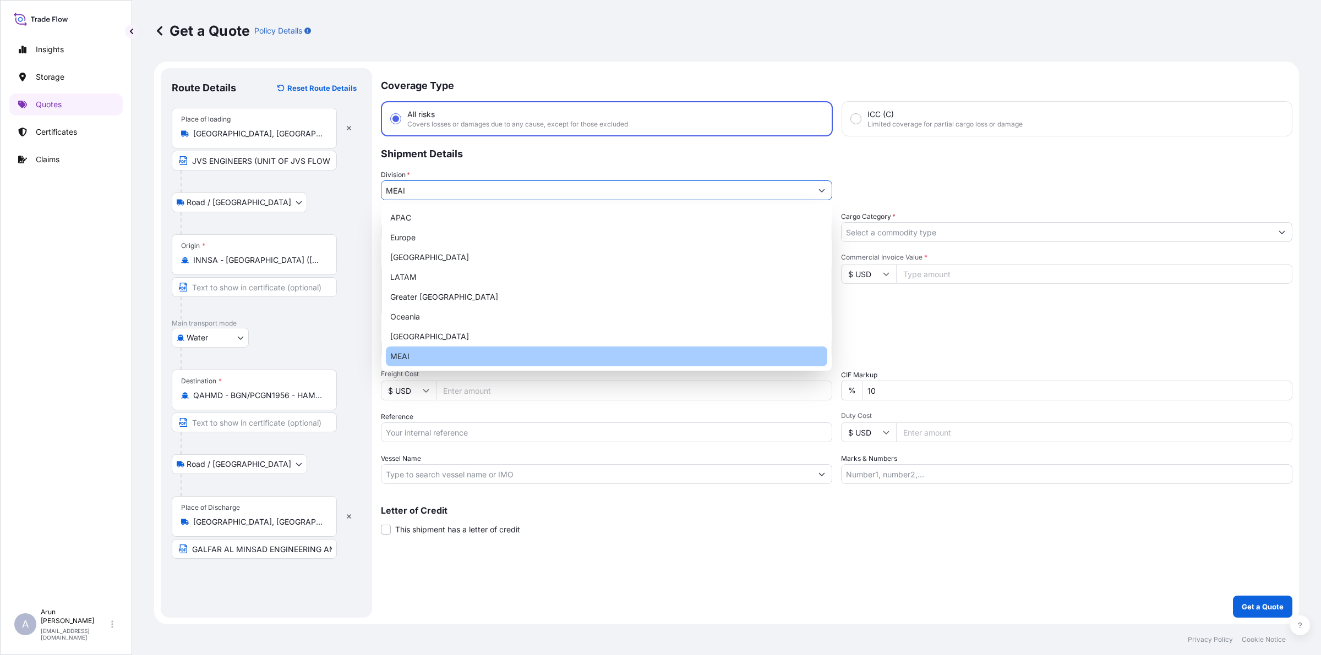  I want to click on p: Insights, so click(50, 50).